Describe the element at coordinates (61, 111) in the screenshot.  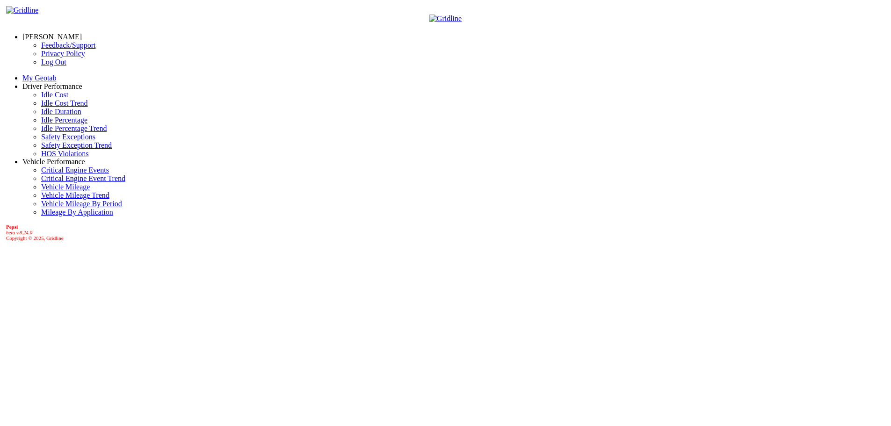
I see `a: Idle Duration` at that location.